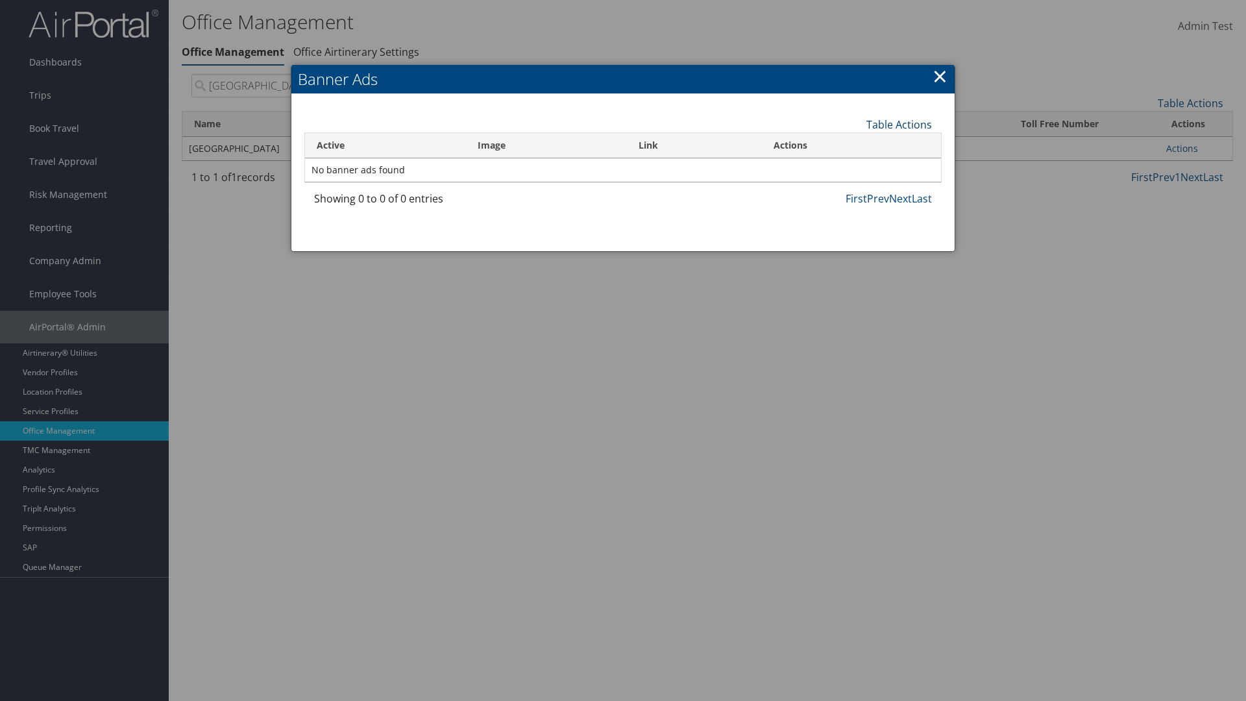 The image size is (1246, 701). Describe the element at coordinates (851, 145) in the screenshot. I see `th: Actions` at that location.